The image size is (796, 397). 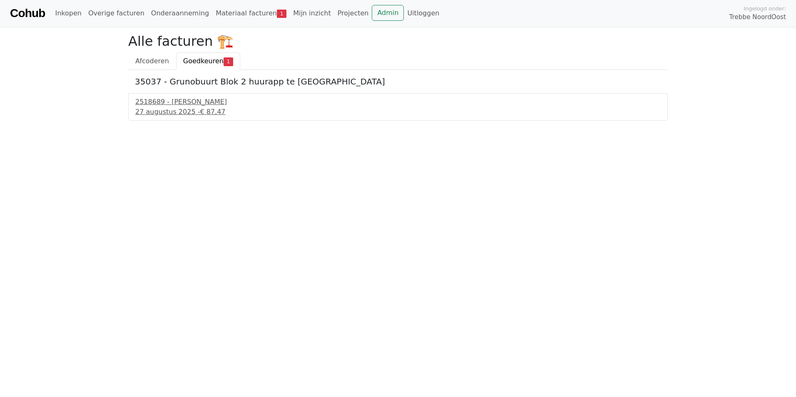 What do you see at coordinates (152, 61) in the screenshot?
I see `a: Afcoderen` at bounding box center [152, 61].